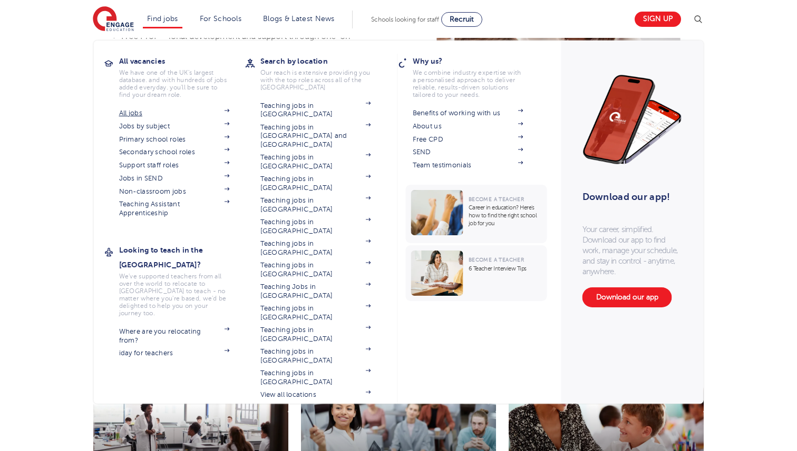  I want to click on a: iday for teachers, so click(174, 354).